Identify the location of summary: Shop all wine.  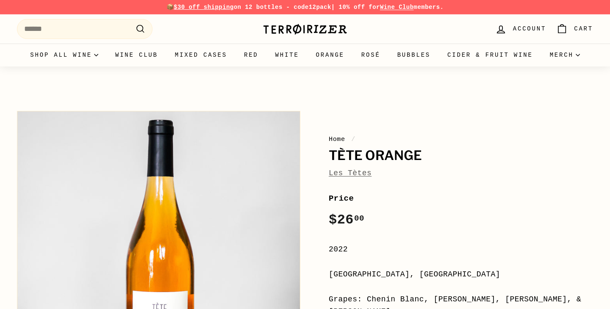
(64, 55).